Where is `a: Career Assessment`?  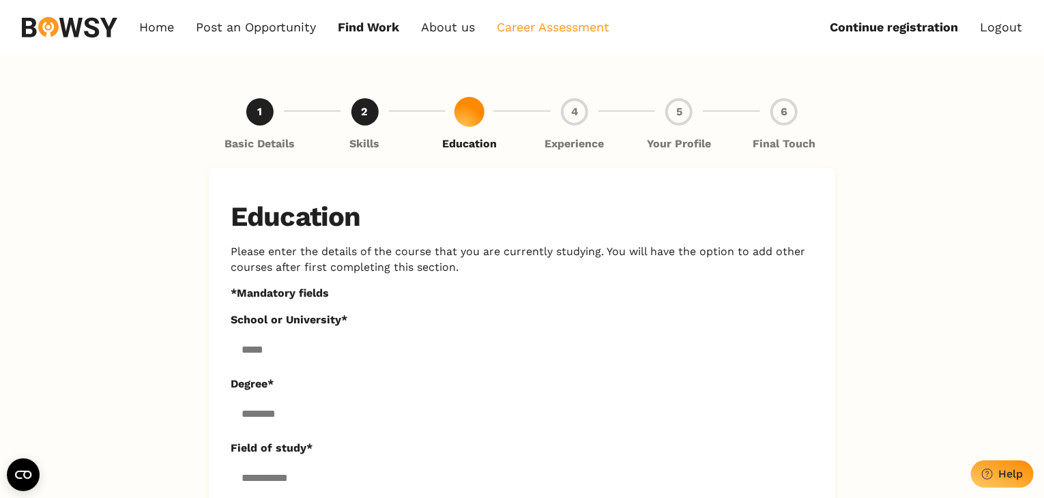
a: Career Assessment is located at coordinates (553, 27).